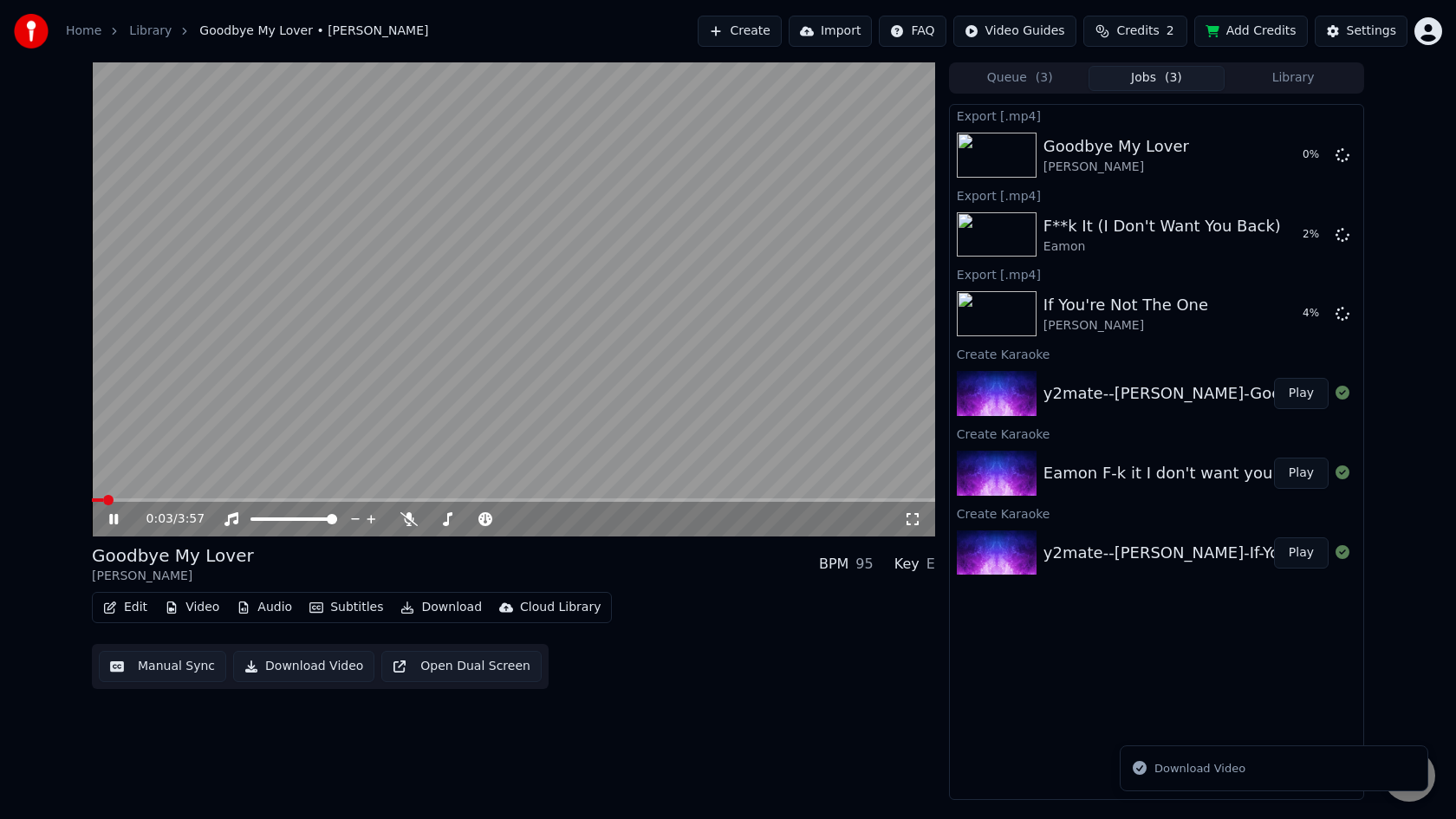 The image size is (1456, 819). I want to click on button: Library, so click(1293, 78).